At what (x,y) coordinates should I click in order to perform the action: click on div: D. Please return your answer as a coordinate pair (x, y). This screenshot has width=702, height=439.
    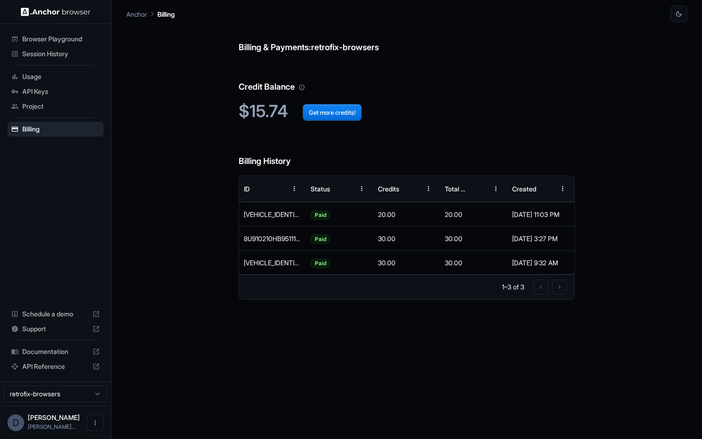
    Looking at the image, I should click on (16, 423).